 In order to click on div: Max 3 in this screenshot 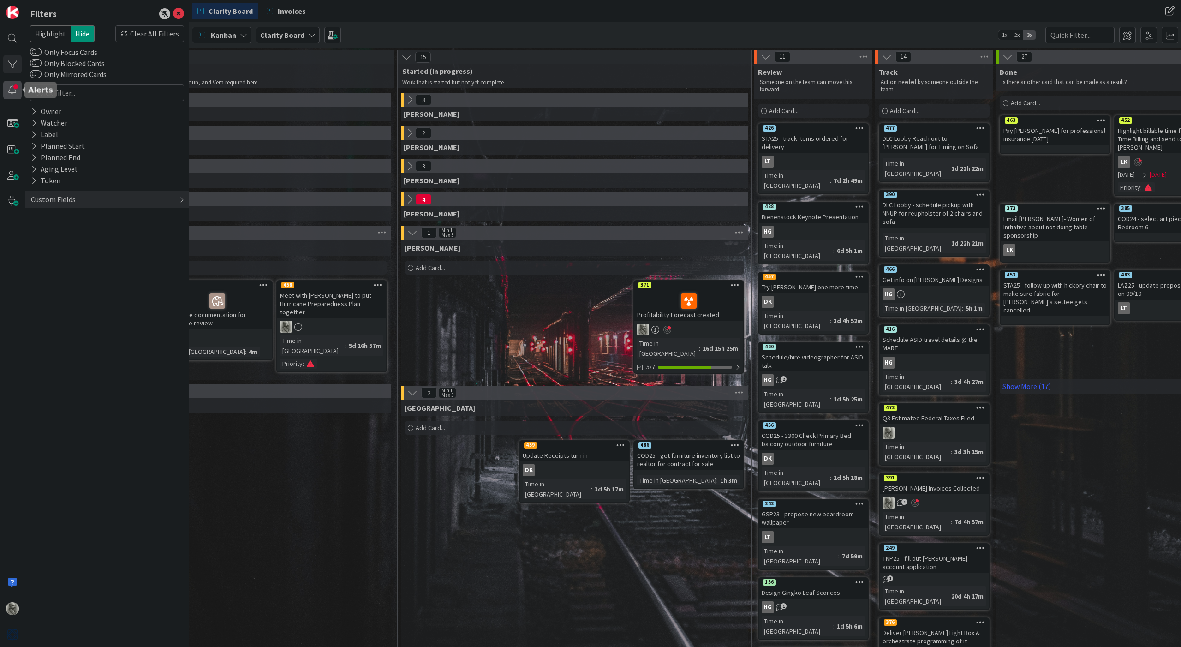, I will do `click(447, 235)`.